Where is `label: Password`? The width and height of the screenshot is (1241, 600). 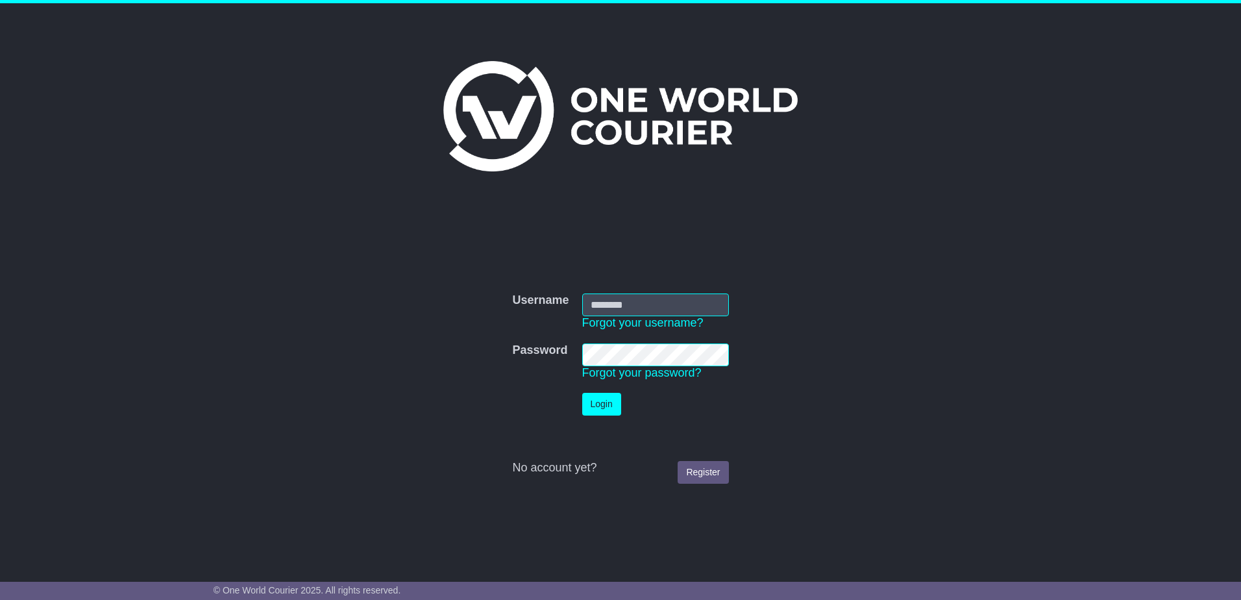
label: Password is located at coordinates (539, 350).